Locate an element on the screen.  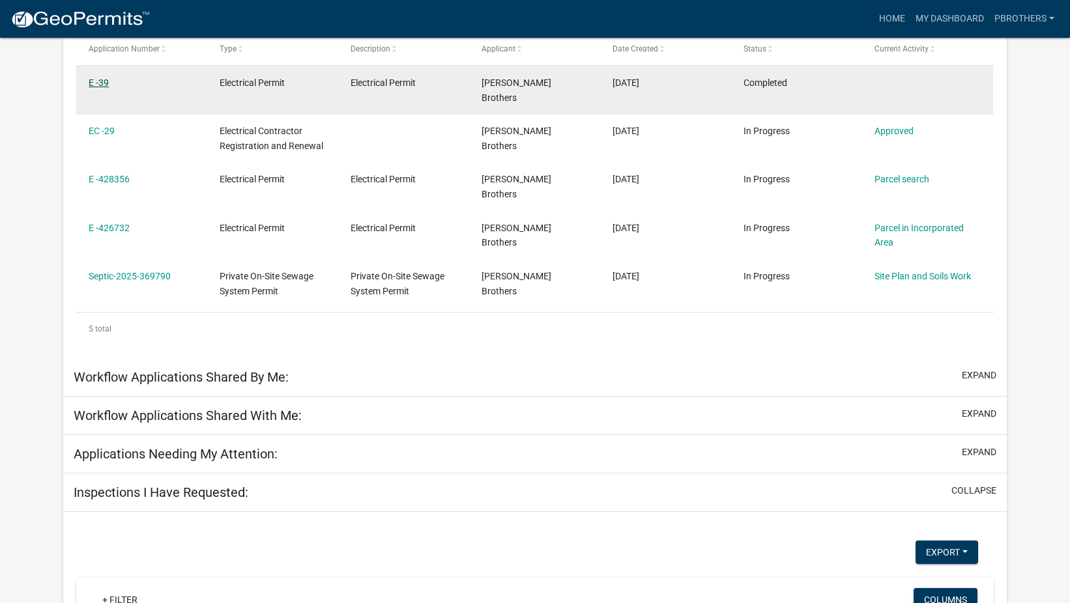
span: 09/11/2025 is located at coordinates (625, 83).